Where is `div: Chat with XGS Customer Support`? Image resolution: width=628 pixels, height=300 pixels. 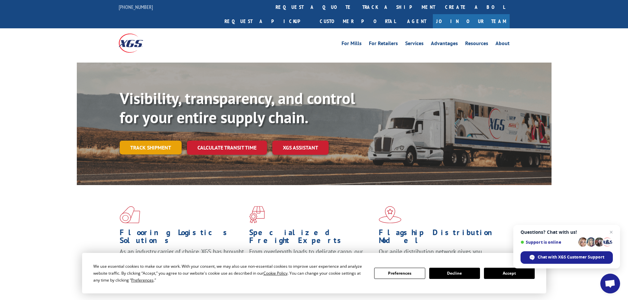 div: Chat with XGS Customer Support is located at coordinates (567, 258).